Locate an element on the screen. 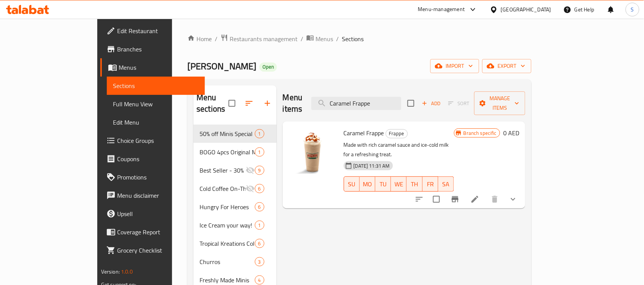 This screenshot has width=644, height=285. span: Cold Coffee On-The-Go is located at coordinates (223, 189).